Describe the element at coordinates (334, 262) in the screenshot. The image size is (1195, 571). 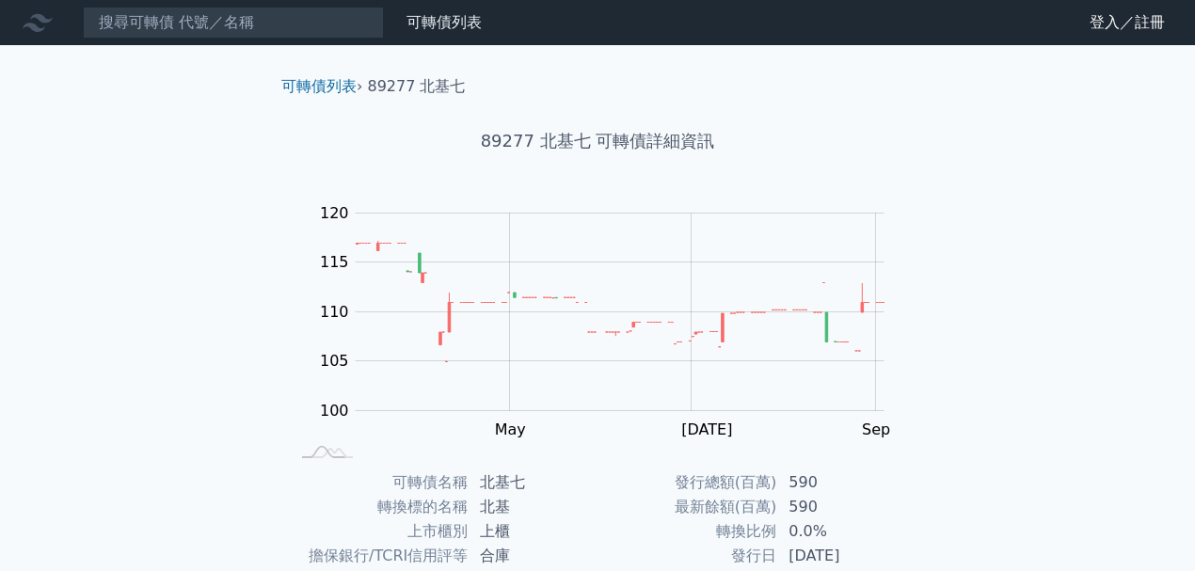
I see `tspan: 115` at that location.